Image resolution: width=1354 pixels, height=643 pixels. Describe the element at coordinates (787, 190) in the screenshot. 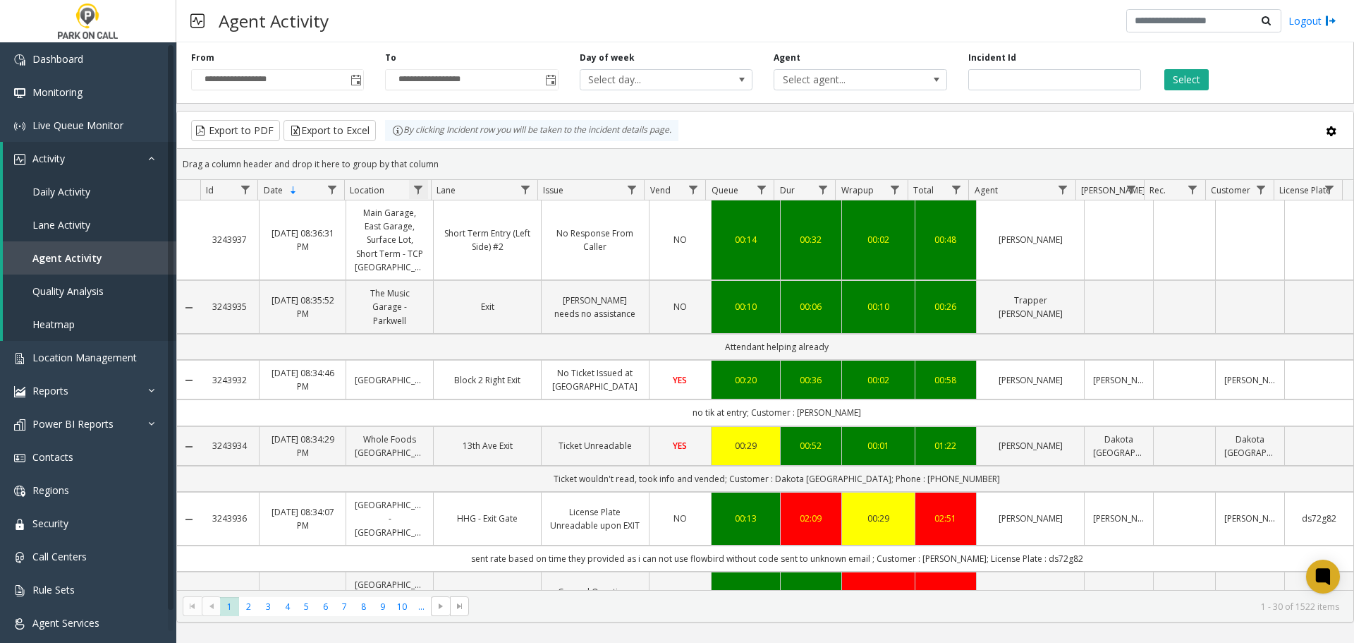

I see `span: Dur` at that location.